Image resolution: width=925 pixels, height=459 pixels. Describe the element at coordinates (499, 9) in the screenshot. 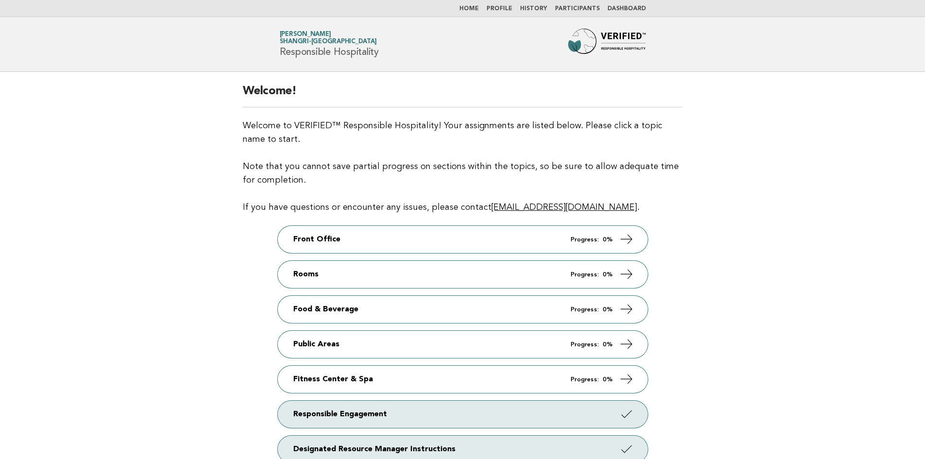

I see `a: Profile` at that location.